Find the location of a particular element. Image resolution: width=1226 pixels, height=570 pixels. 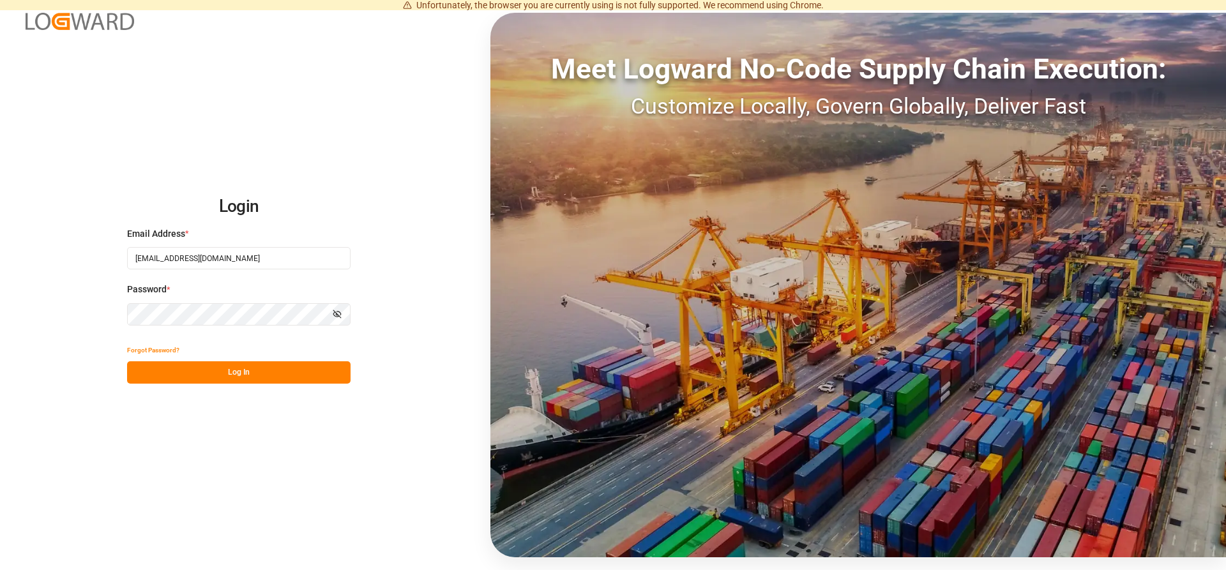

input: Enter your email is located at coordinates (239, 258).